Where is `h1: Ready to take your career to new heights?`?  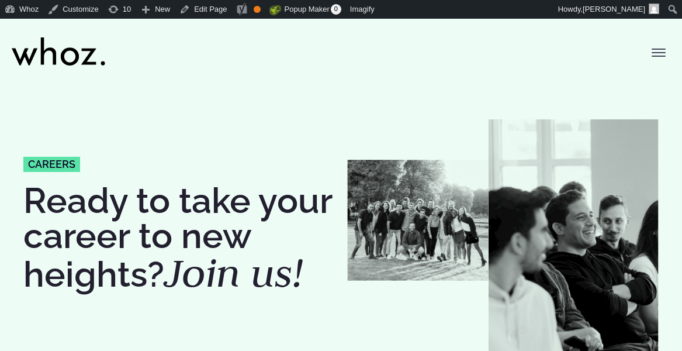 h1: Ready to take your career to new heights? is located at coordinates (180, 238).